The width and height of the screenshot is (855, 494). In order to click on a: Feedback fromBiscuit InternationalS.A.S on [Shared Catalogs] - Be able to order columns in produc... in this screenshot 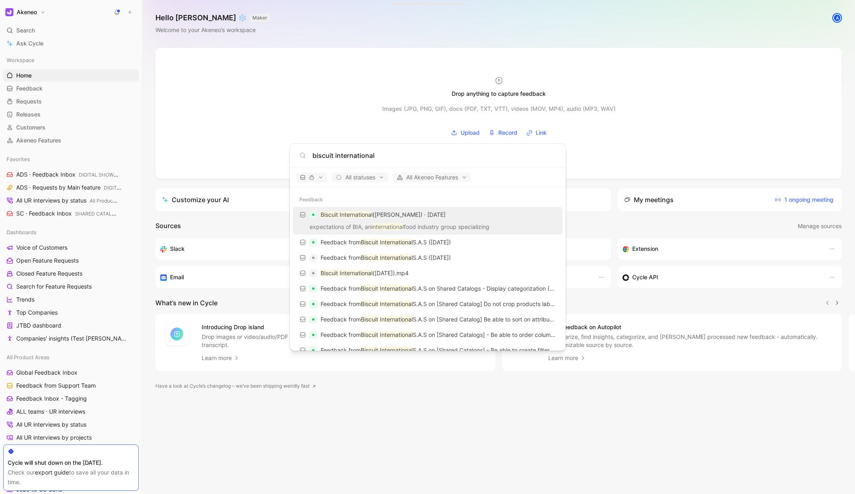, I will do `click(428, 335)`.